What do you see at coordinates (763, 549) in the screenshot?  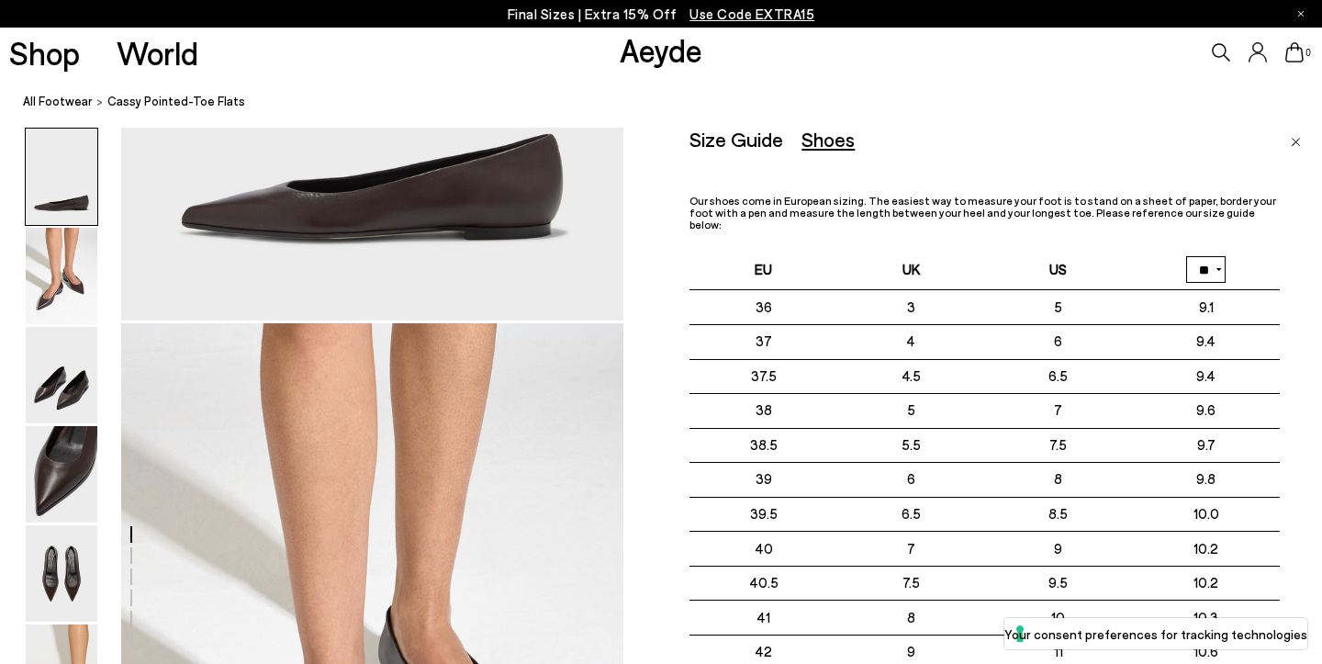 I see `td: 40` at bounding box center [763, 549].